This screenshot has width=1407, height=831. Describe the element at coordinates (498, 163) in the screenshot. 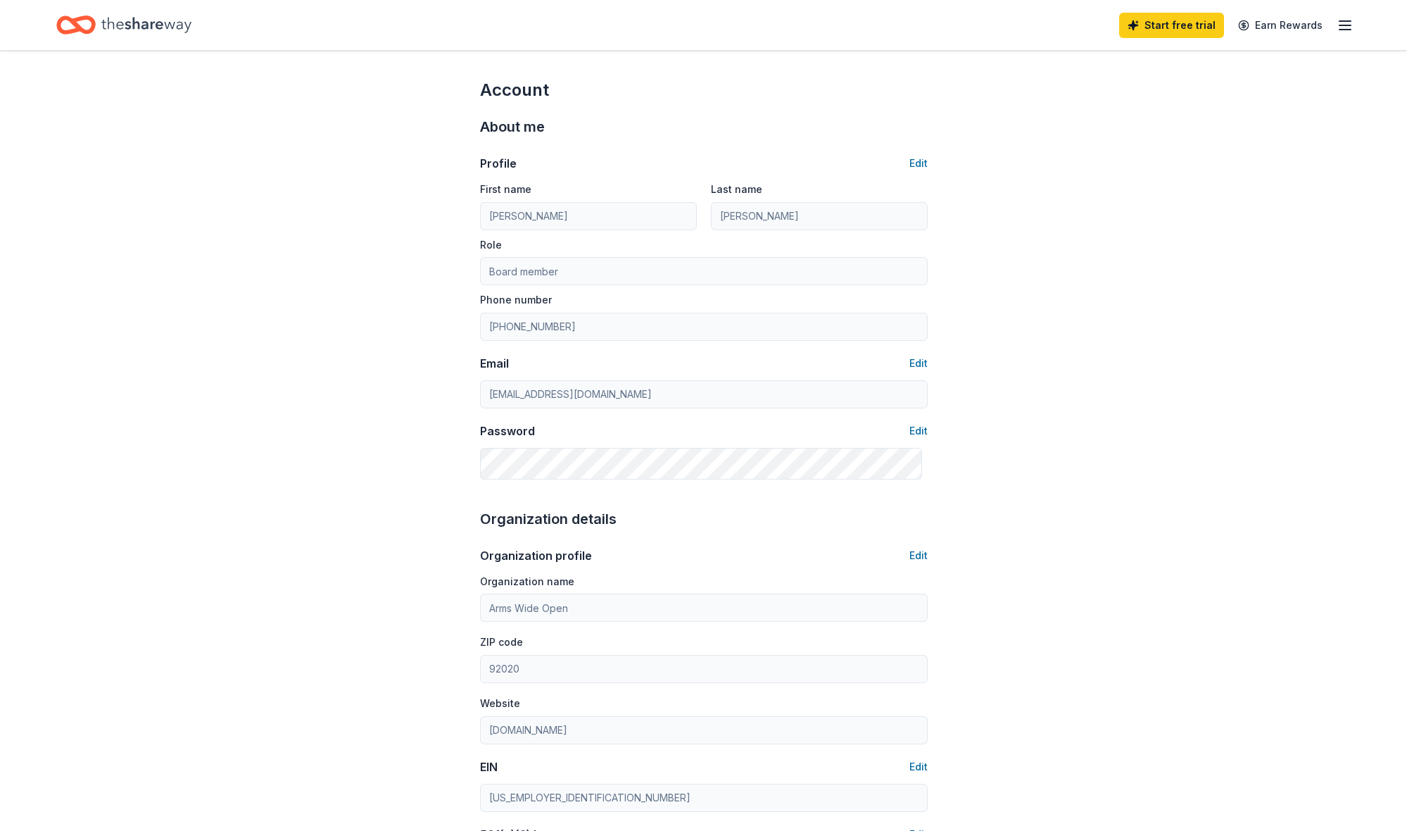

I see `div: Profile` at that location.